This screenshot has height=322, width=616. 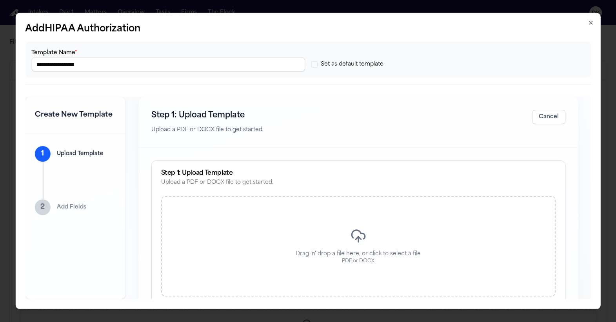 I want to click on div: Upload a PDF or DOCX file to get started., so click(x=358, y=182).